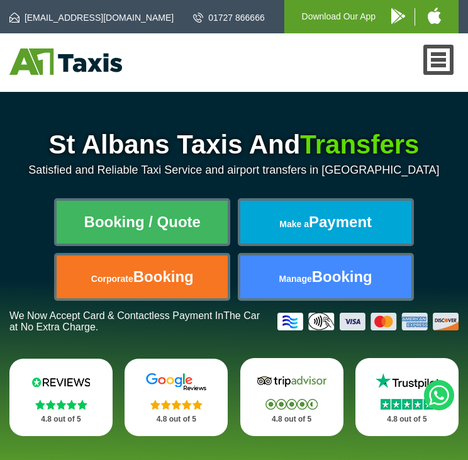  I want to click on h1: St Albans Taxis And, so click(234, 145).